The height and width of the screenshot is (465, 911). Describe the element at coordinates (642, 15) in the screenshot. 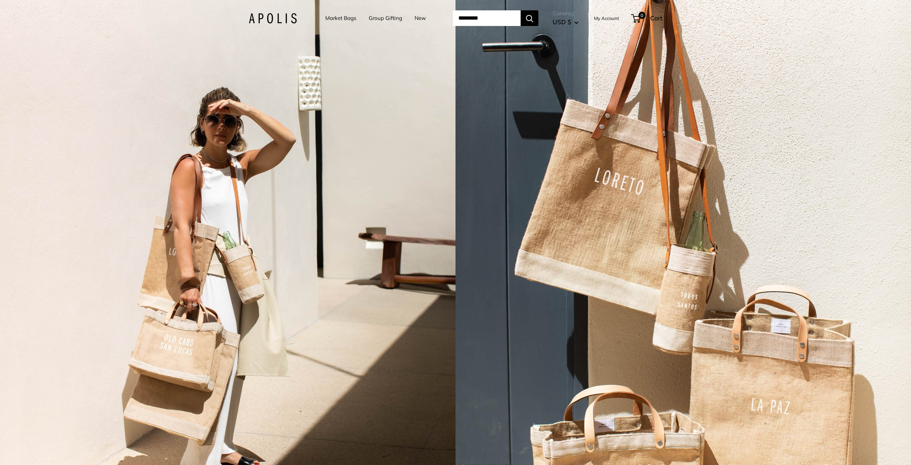

I see `span: 0` at that location.